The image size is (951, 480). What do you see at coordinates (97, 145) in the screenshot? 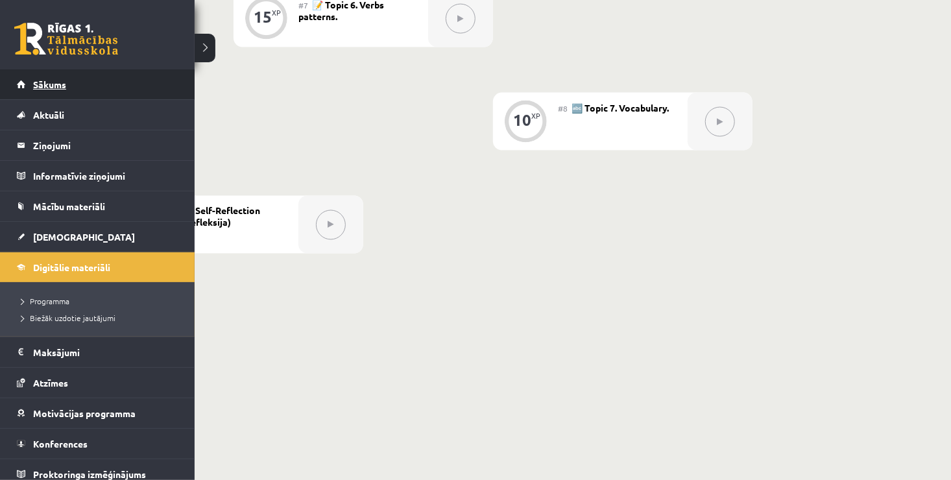
I see `a: Ziņojumi` at bounding box center [97, 145].